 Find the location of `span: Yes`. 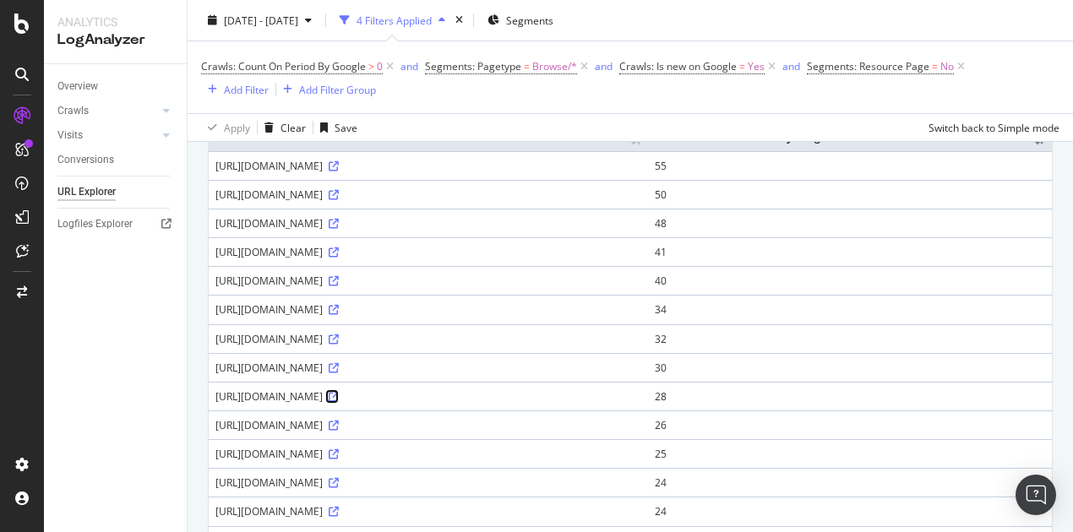

span: Yes is located at coordinates (756, 67).